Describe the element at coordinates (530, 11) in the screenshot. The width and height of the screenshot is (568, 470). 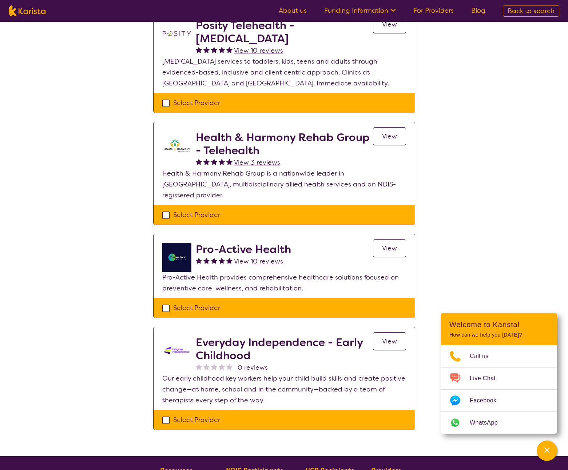
I see `span: Back to search` at that location.